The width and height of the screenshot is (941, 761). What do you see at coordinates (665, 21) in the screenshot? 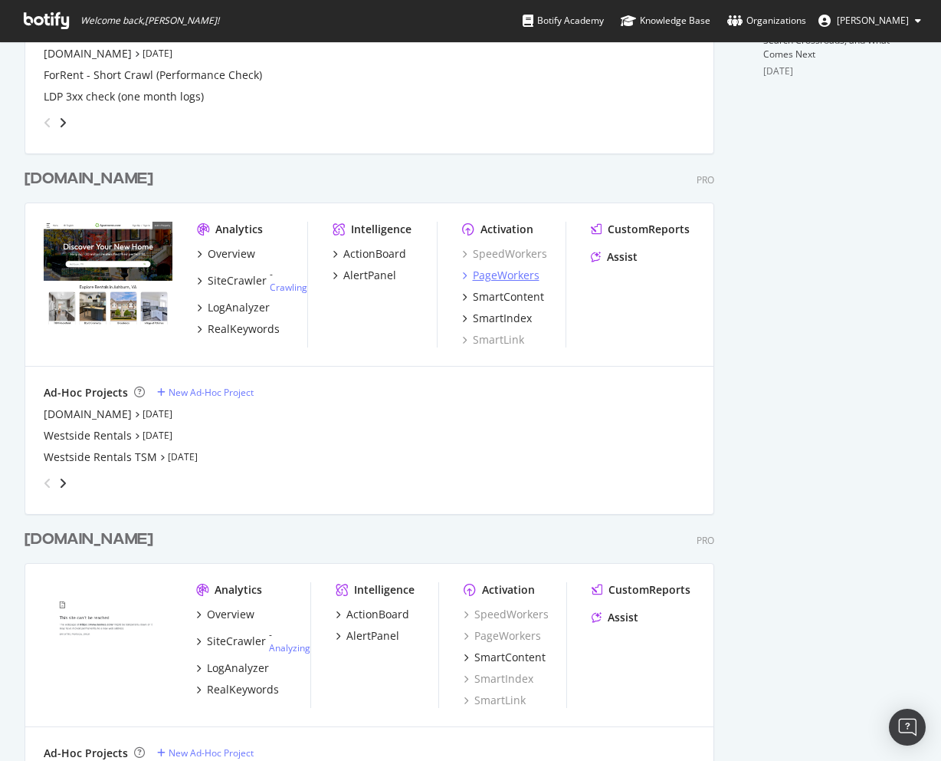
I see `div: Knowledge Base` at bounding box center [665, 21].